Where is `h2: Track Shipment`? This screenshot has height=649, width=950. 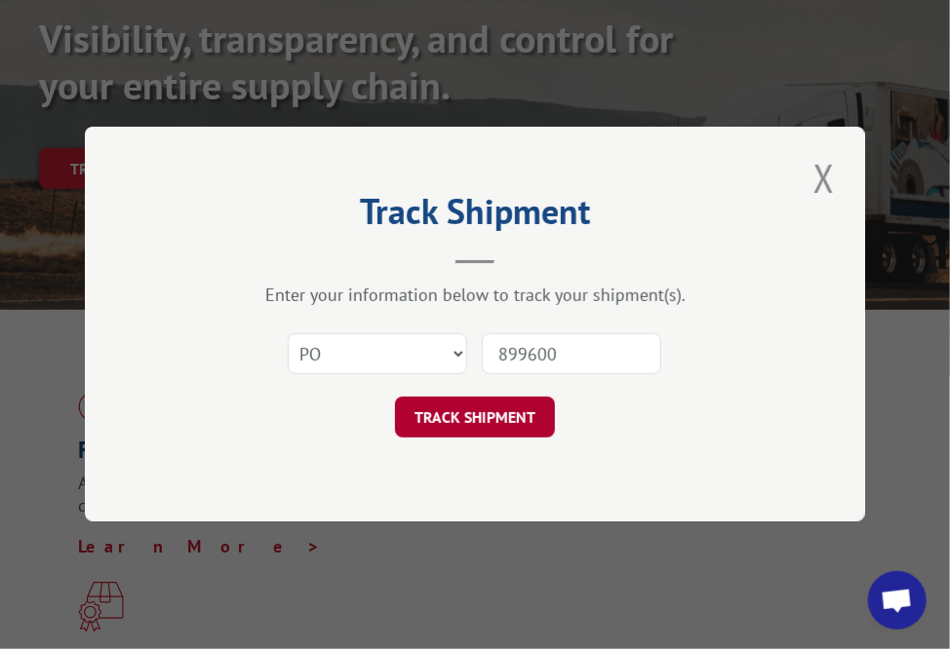
h2: Track Shipment is located at coordinates (475, 216).